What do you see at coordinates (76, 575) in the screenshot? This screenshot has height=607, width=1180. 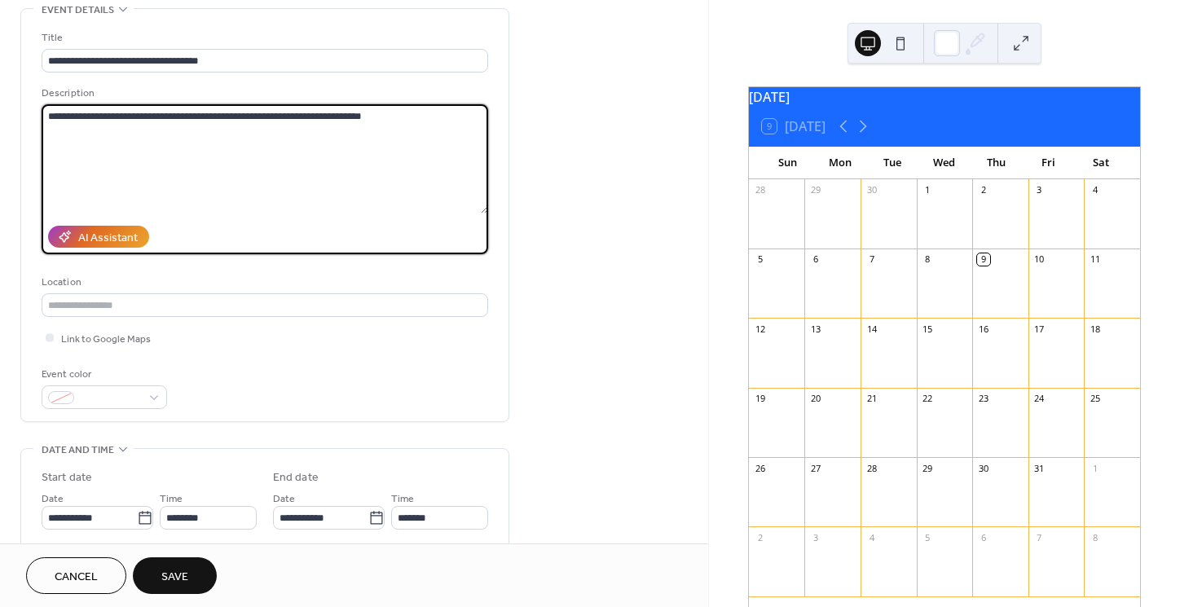 I see `a: Cancel` at bounding box center [76, 575].